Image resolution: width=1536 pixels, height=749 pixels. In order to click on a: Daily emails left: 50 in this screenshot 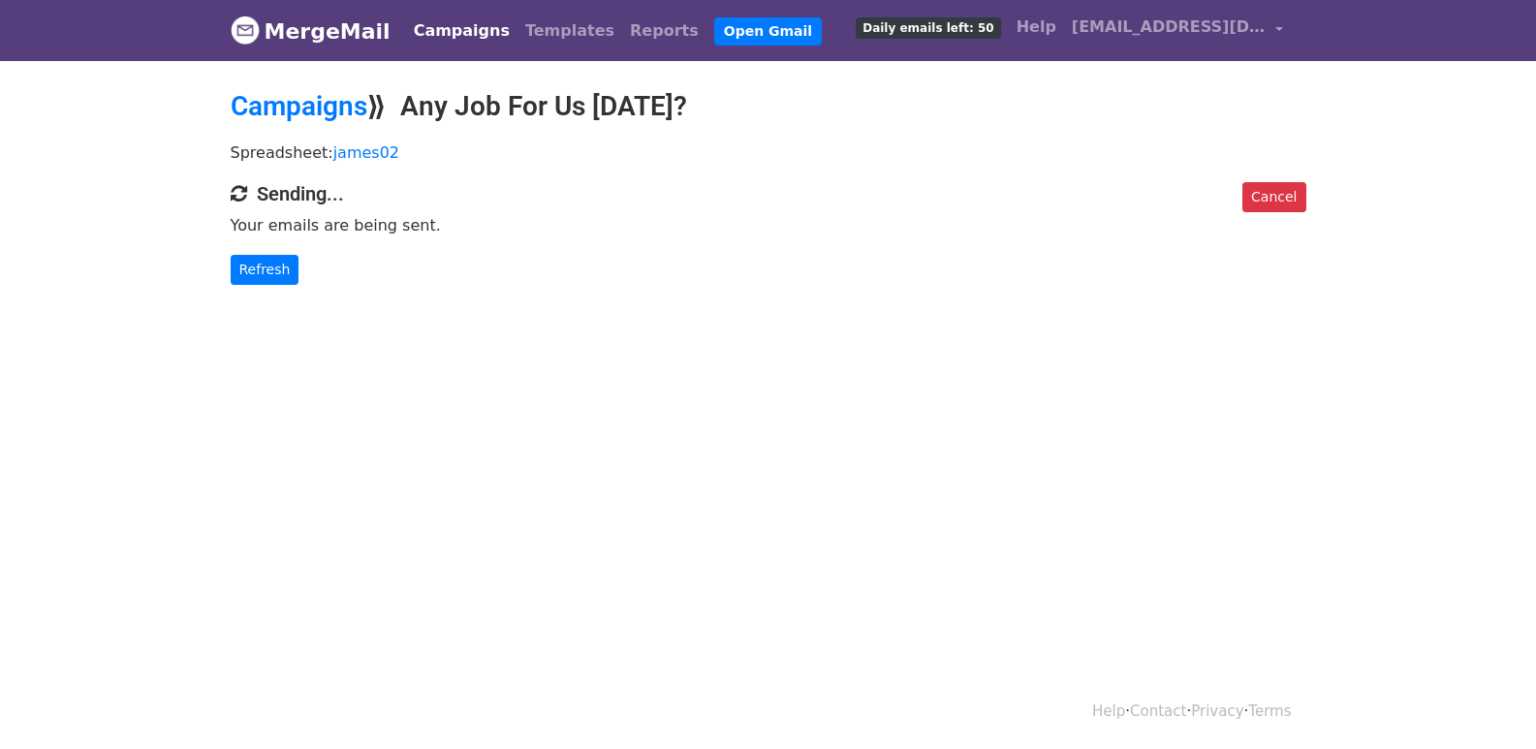, I will do `click(927, 27)`.